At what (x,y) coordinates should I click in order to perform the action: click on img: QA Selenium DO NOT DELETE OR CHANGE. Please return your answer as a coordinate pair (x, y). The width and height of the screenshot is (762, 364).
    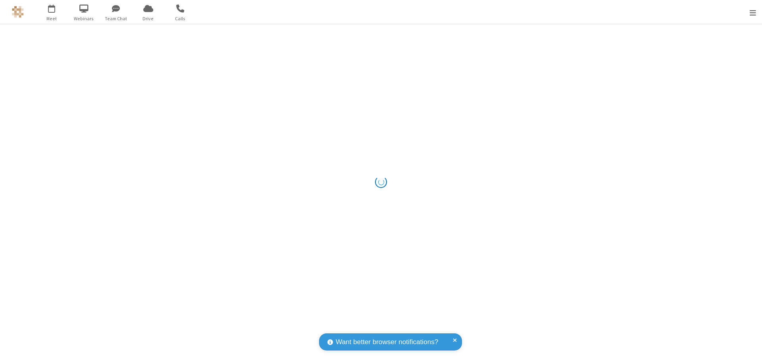
    Looking at the image, I should click on (18, 12).